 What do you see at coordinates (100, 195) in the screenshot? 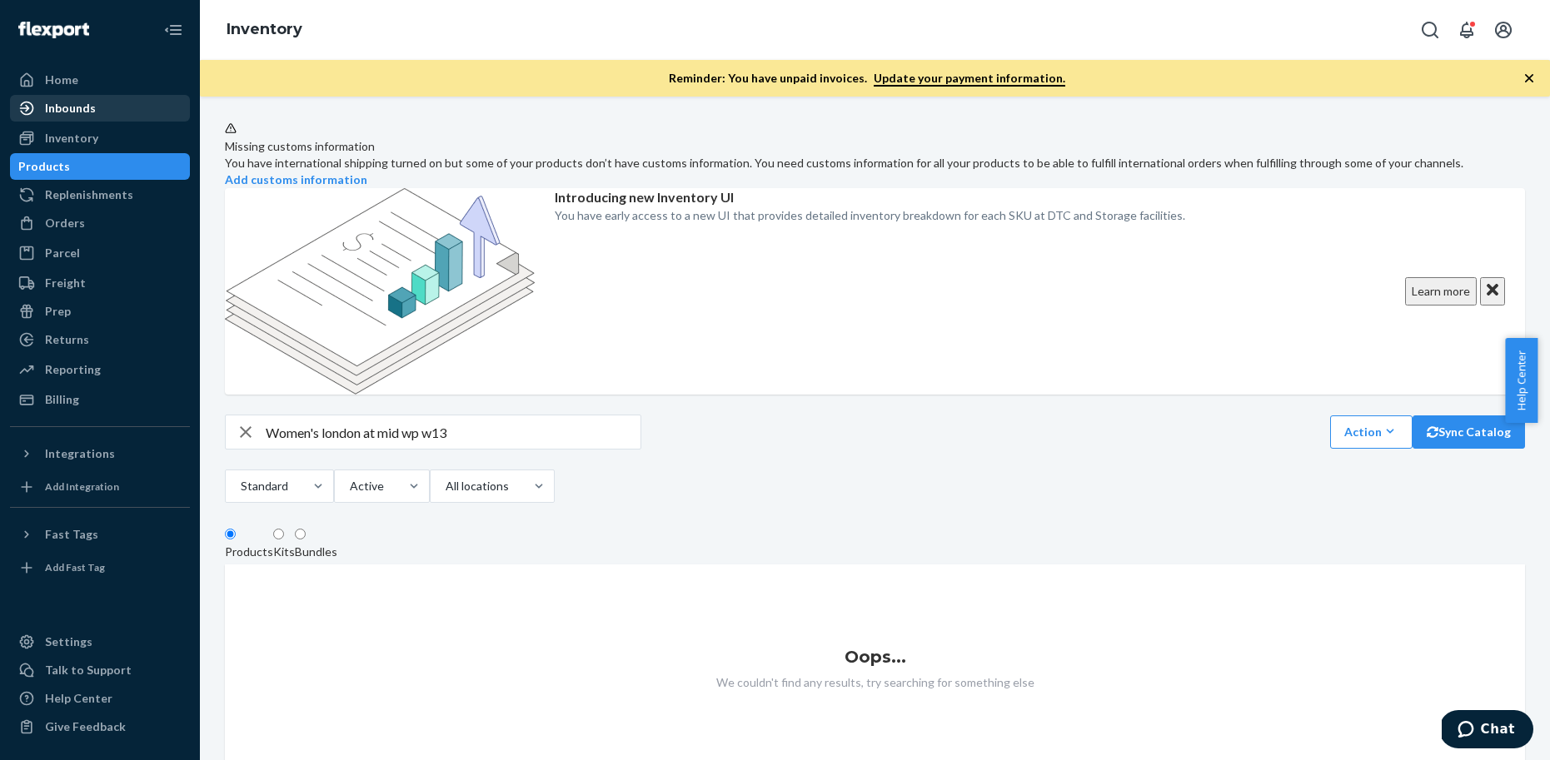
I see `a: Replenishments` at bounding box center [100, 195].